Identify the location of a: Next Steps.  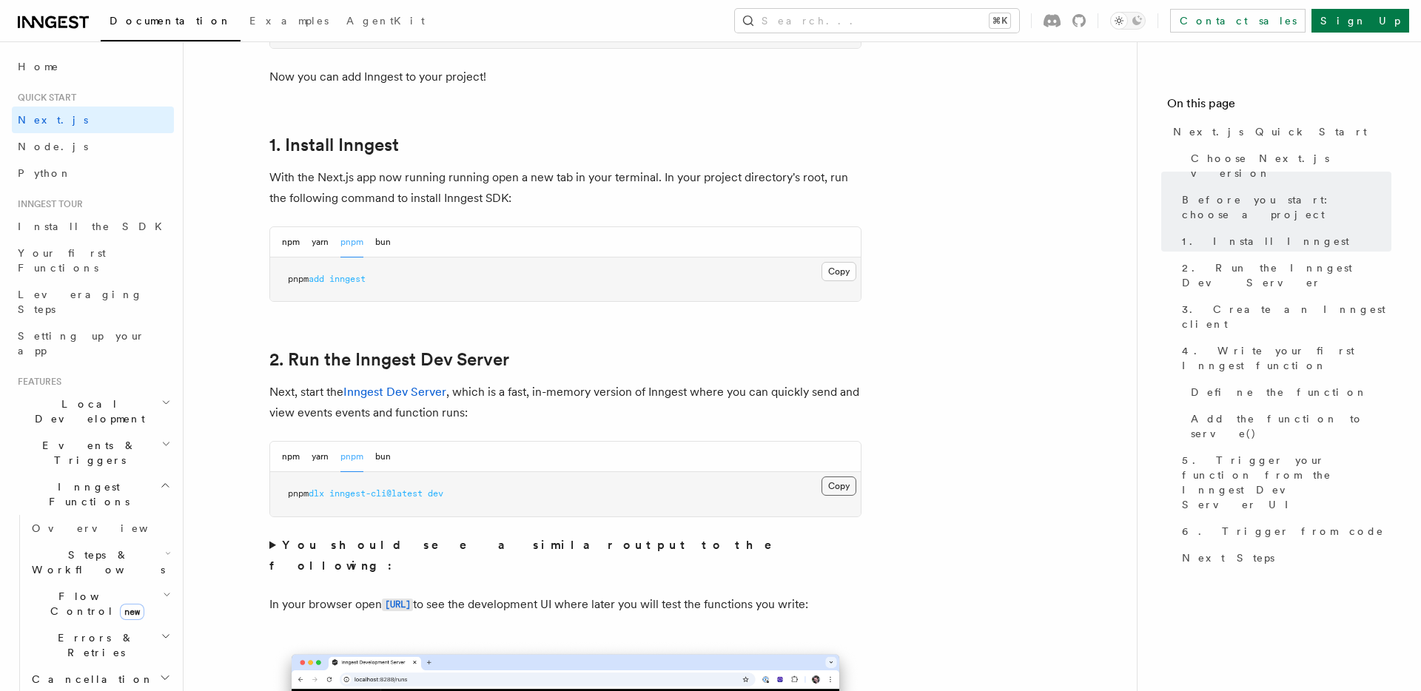
(1283, 558).